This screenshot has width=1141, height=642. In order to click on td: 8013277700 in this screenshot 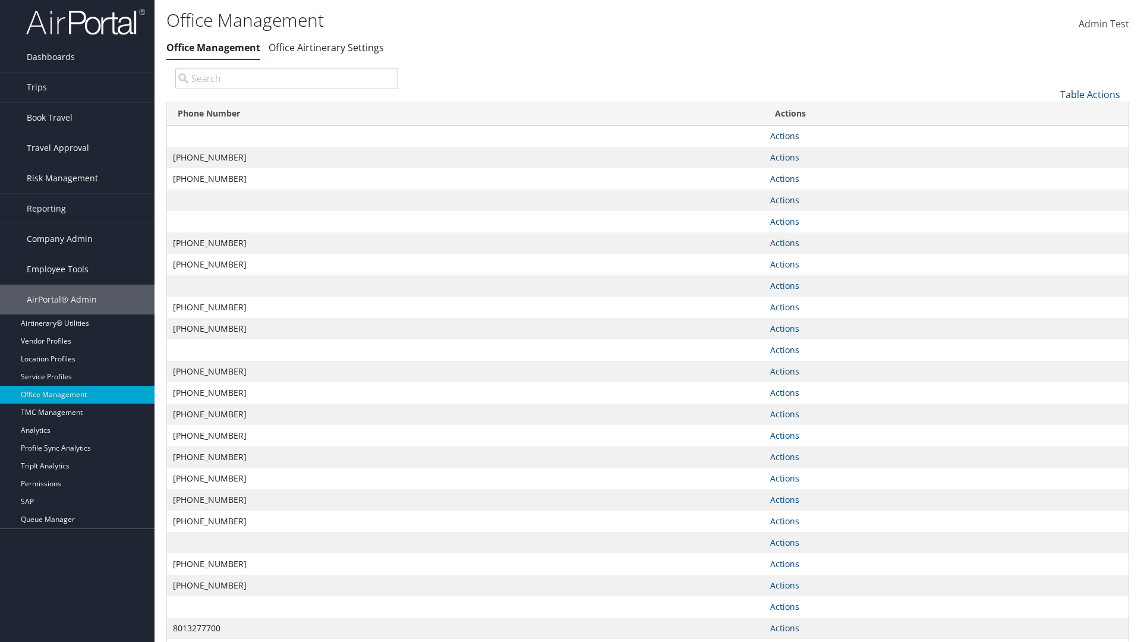, I will do `click(465, 628)`.